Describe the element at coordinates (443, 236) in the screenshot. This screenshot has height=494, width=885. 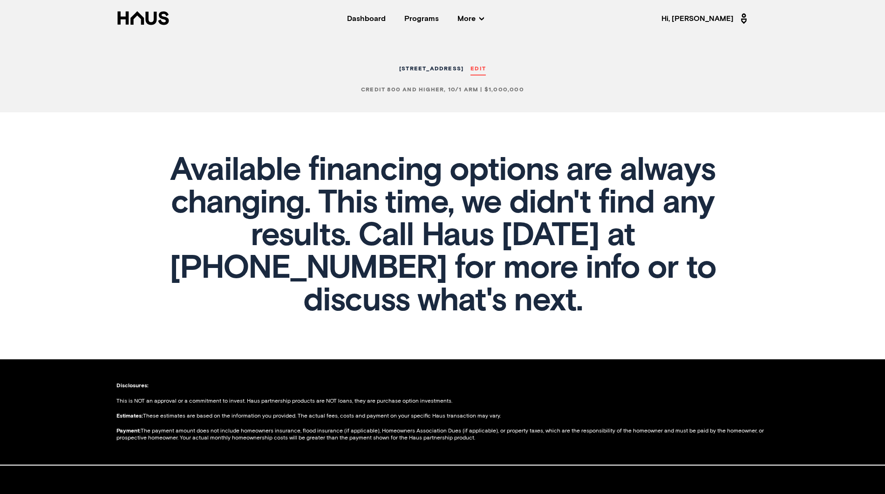
I see `h3: Available financing options are always changing. This time, we didn't find any results. Call Haus...` at that location.